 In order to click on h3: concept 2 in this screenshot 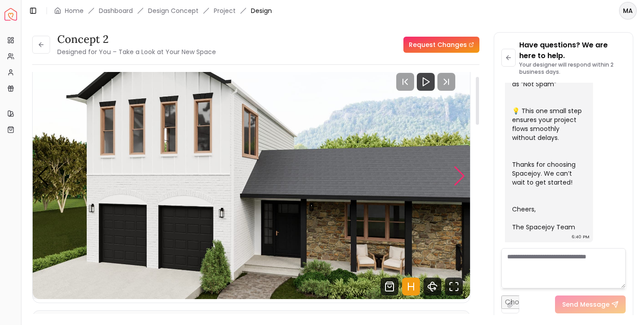, I will do `click(137, 39)`.